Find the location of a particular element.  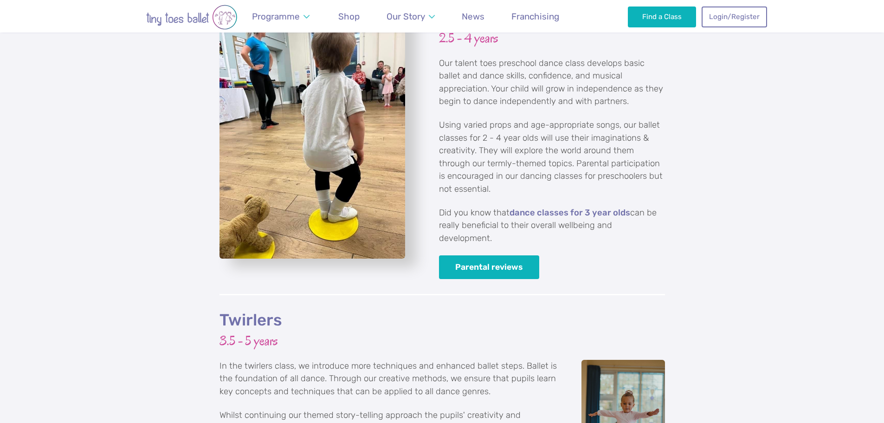

a: Our Story is located at coordinates (410, 16).